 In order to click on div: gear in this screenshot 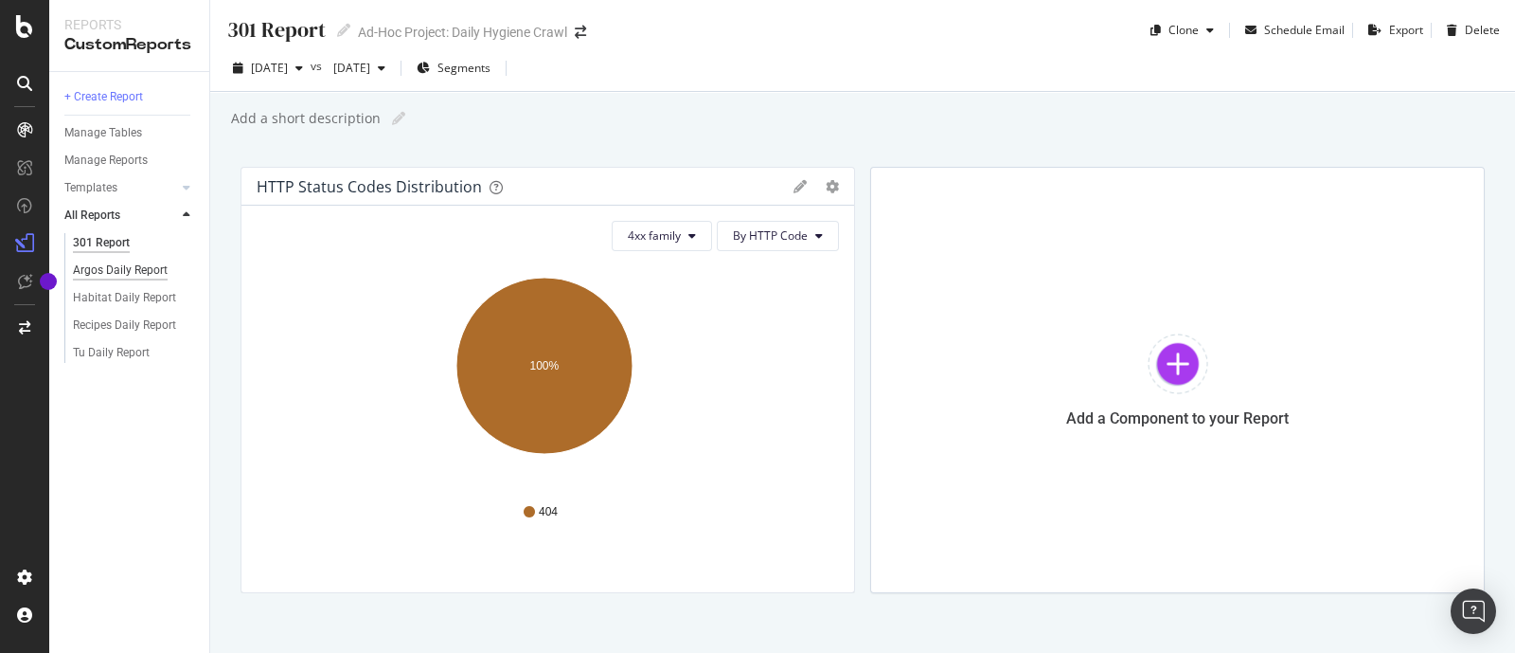, I will do `click(833, 187)`.